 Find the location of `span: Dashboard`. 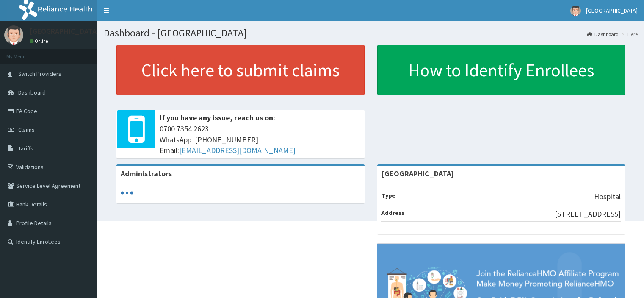

span: Dashboard is located at coordinates (32, 92).